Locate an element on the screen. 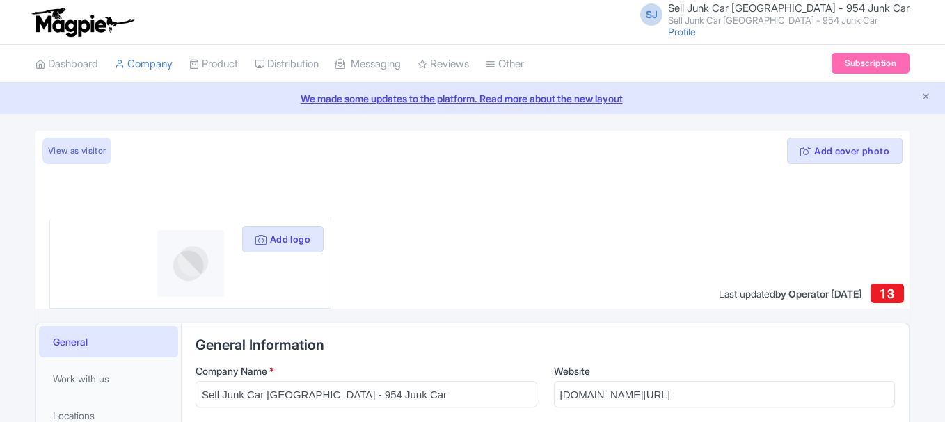  button: Add logo is located at coordinates (282, 239).